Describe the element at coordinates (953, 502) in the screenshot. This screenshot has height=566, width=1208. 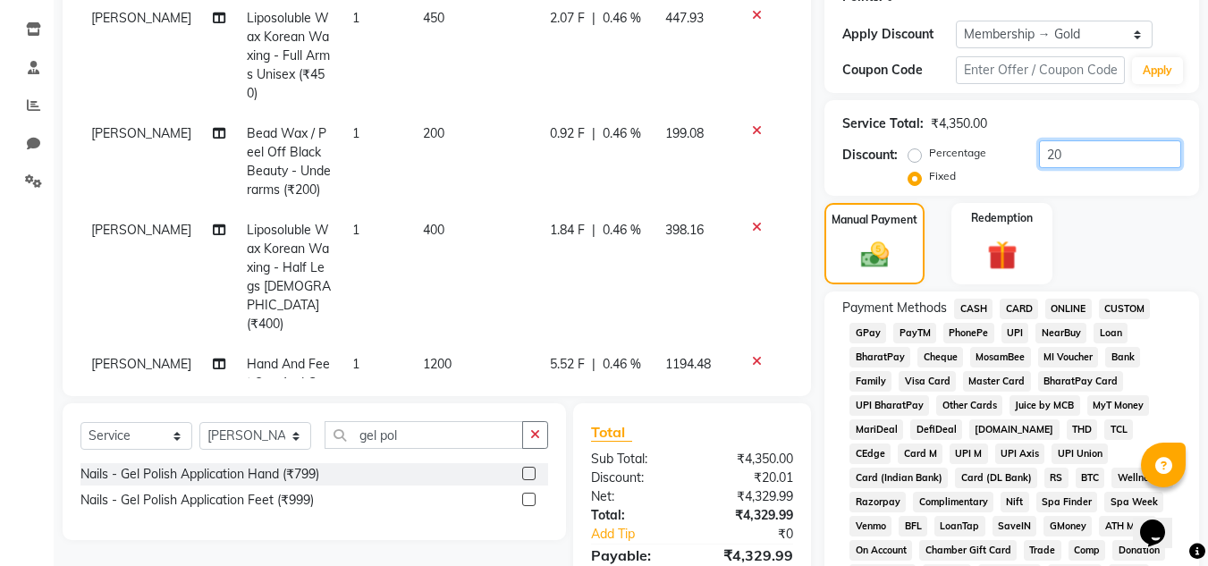
I see `span: Complimentary` at that location.